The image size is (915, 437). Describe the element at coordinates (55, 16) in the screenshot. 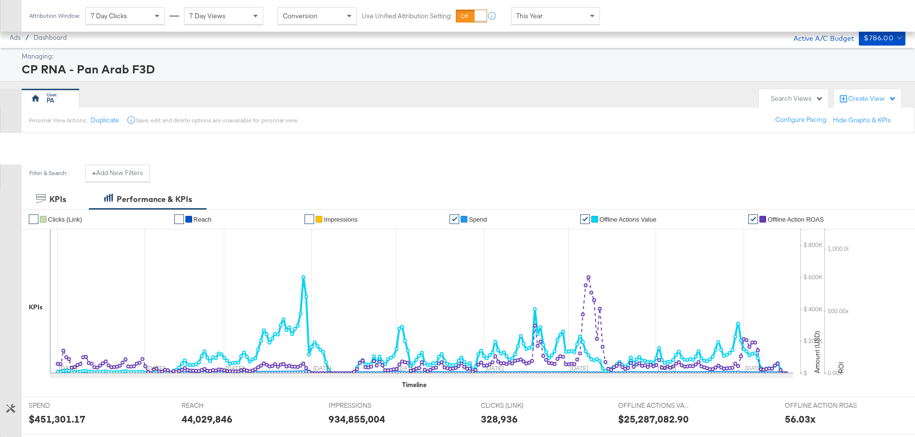

I see `div: Attribution Window:` at that location.